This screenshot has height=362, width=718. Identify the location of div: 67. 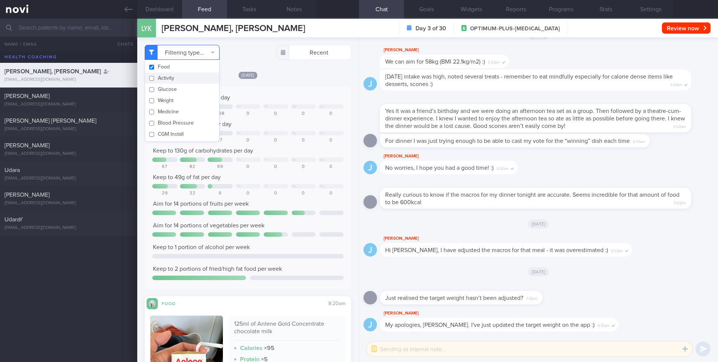
(165, 167).